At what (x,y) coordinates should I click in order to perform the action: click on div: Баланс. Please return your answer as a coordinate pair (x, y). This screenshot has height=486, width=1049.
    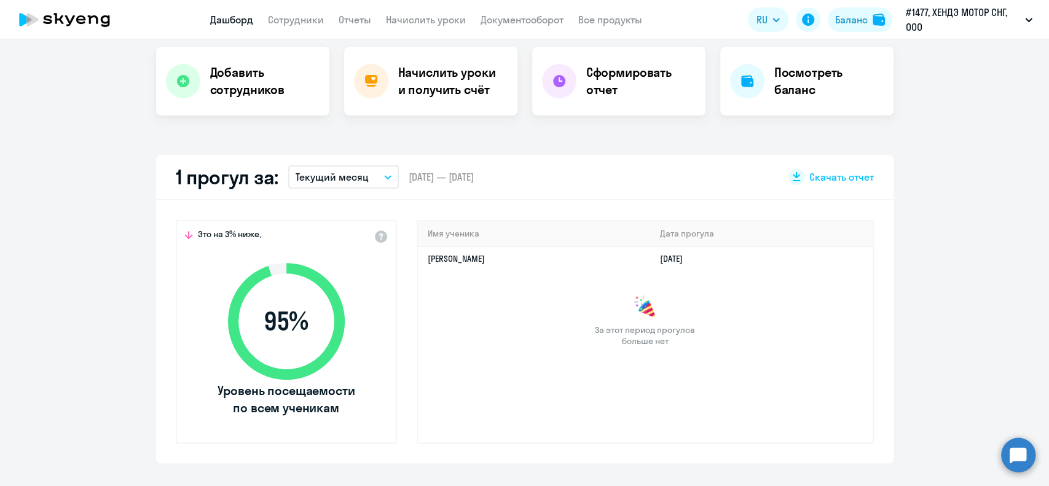
    Looking at the image, I should click on (851, 20).